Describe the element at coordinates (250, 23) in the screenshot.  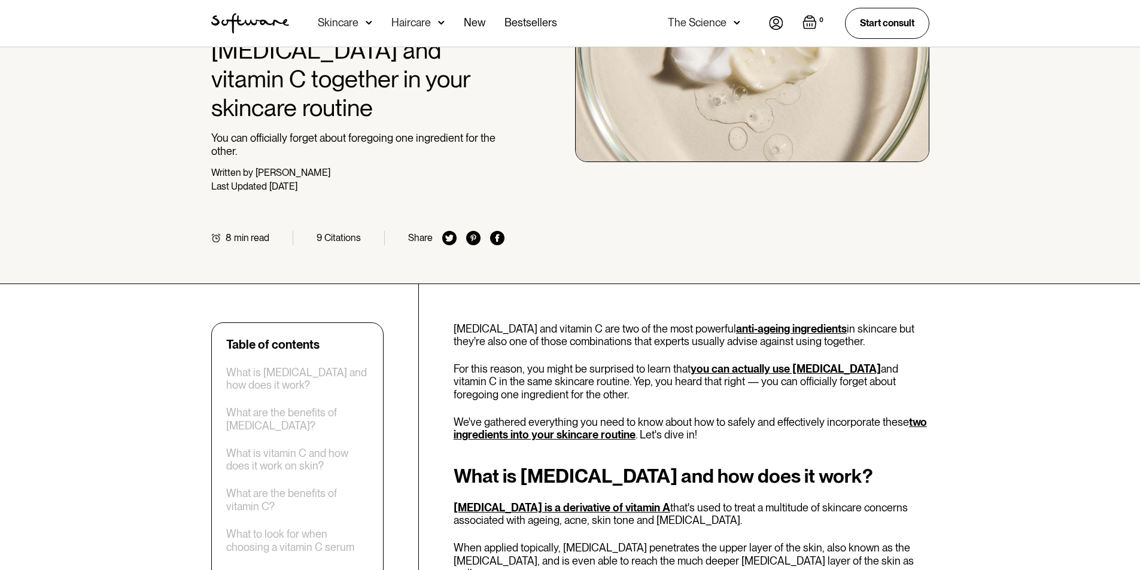
I see `a: home` at that location.